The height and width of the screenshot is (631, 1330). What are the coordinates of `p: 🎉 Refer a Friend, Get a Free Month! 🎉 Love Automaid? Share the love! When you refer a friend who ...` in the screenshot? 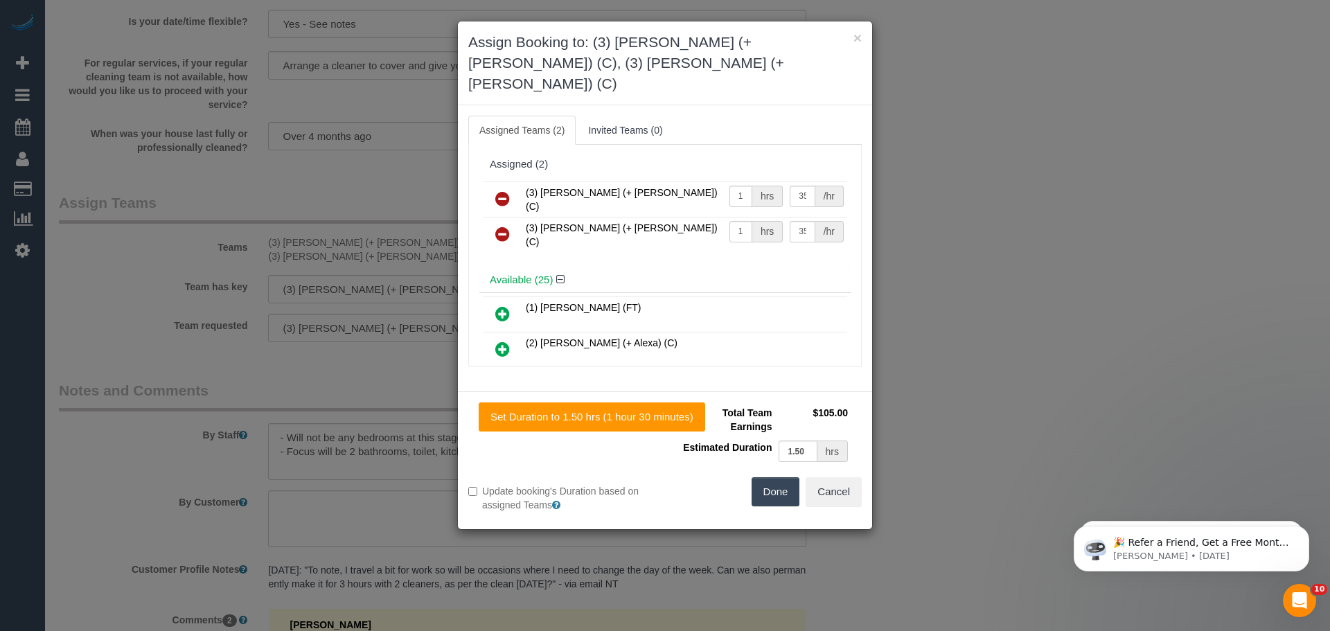 It's located at (150, 46).